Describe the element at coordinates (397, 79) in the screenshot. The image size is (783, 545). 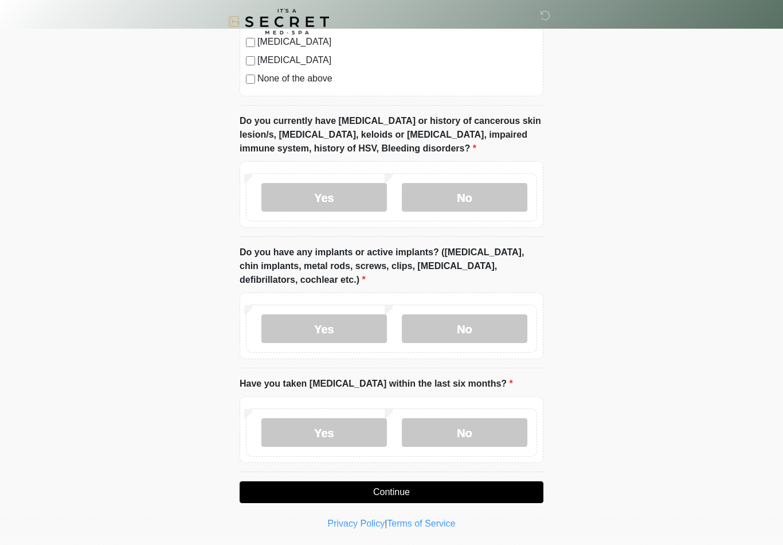
I see `label: None of the above` at that location.